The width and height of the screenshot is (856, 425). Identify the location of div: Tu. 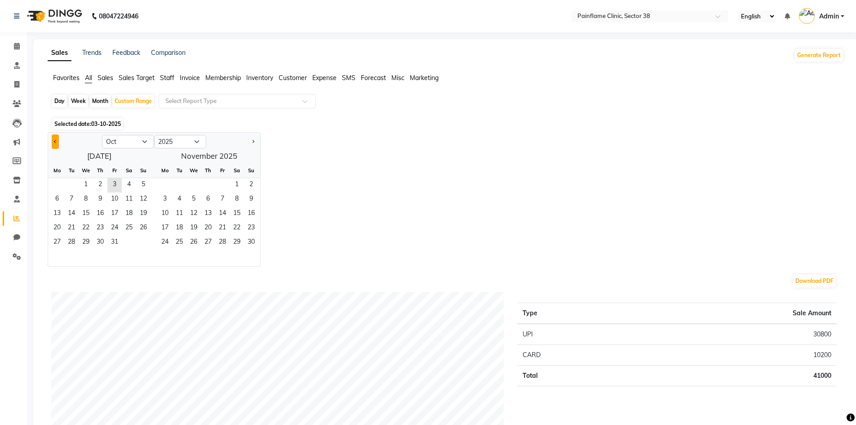
(179, 170).